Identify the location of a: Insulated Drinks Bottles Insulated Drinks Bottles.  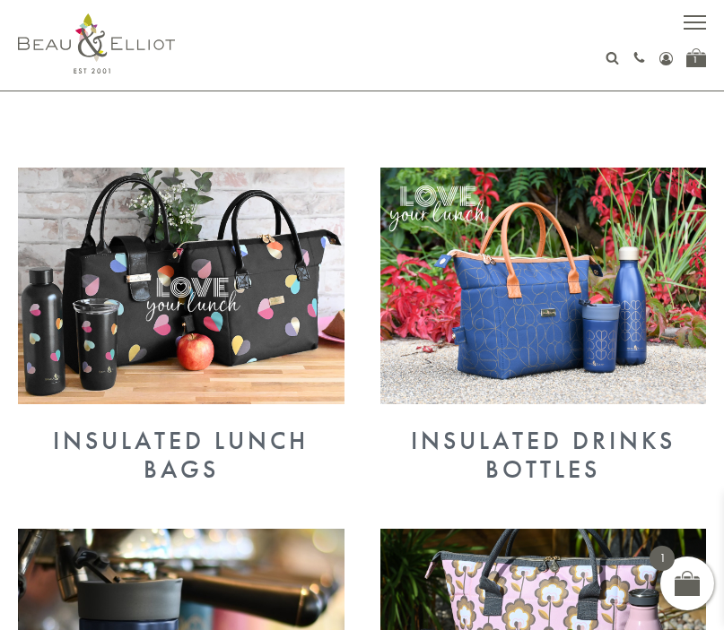
(543, 437).